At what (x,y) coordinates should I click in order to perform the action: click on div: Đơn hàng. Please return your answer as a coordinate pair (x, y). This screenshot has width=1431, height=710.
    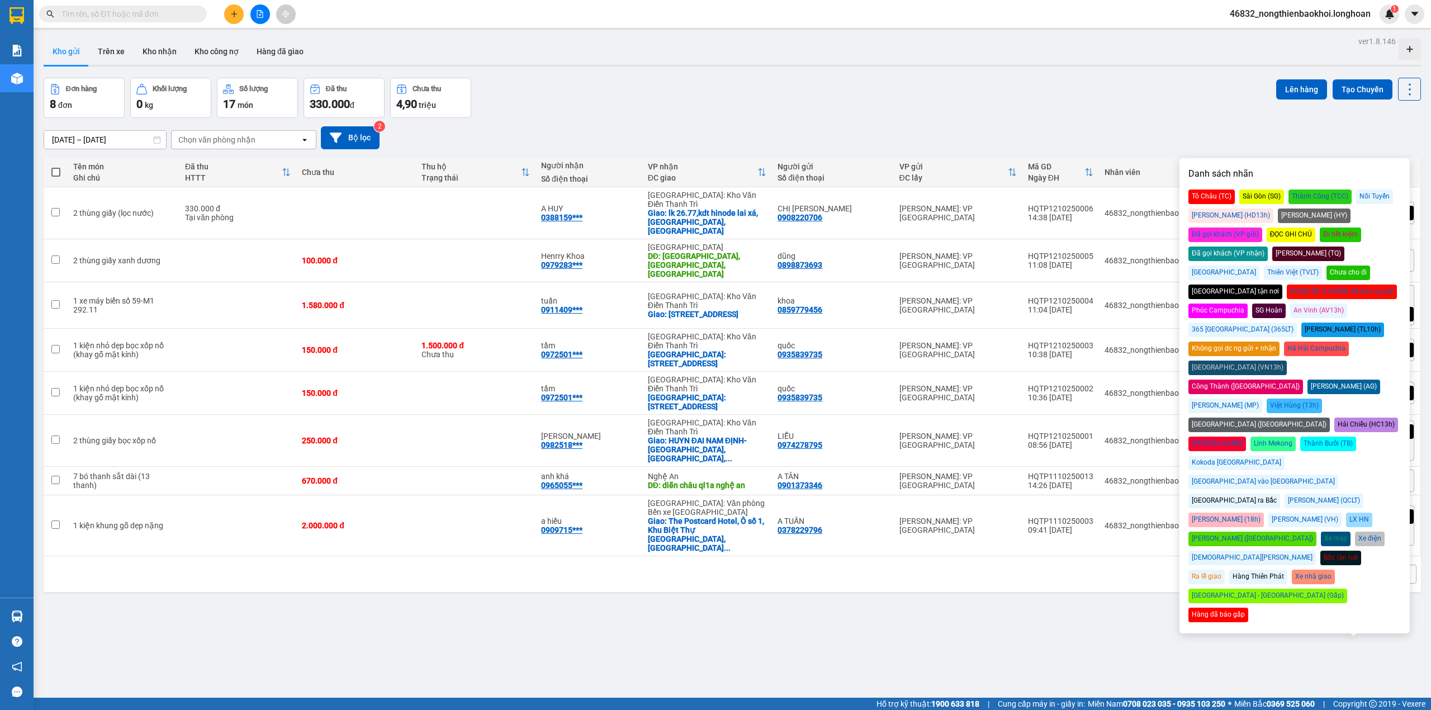
    Looking at the image, I should click on (81, 89).